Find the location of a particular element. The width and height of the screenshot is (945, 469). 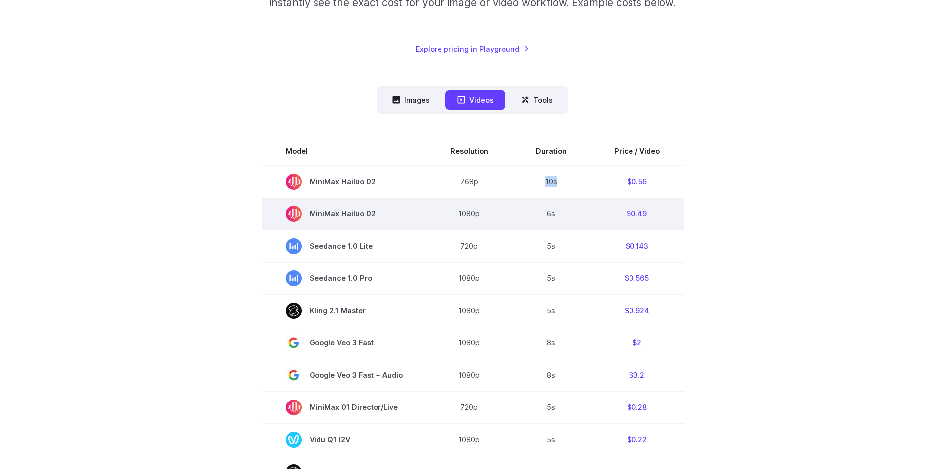

span: Google Veo 3 Fast is located at coordinates (344, 343).